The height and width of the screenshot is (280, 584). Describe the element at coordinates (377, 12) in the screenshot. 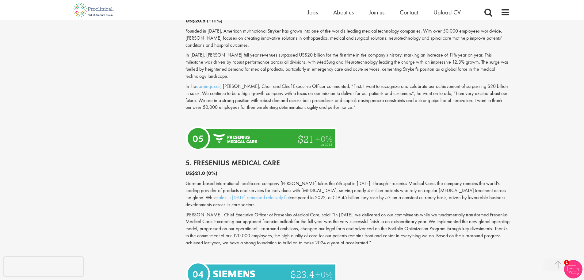

I see `a: Join us` at that location.